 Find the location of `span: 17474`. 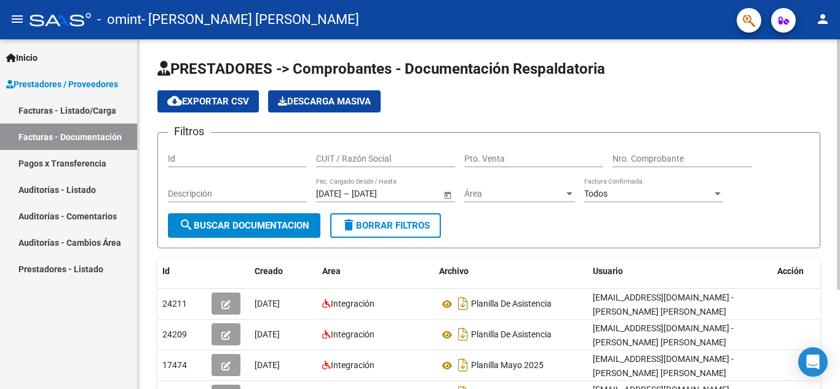

span: 17474 is located at coordinates (175, 365).